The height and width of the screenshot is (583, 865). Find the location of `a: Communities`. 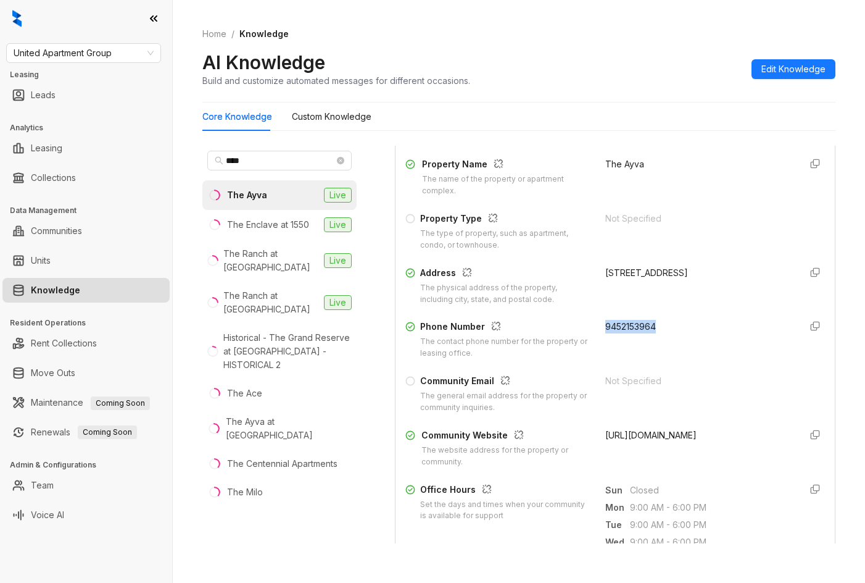

a: Communities is located at coordinates (56, 231).